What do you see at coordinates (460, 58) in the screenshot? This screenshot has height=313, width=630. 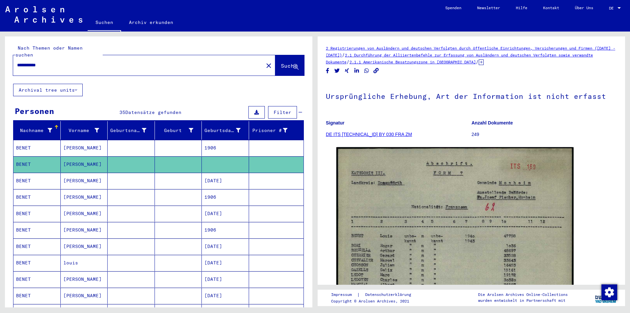 I see `a: 2.1 Durchführung der Alliiertenbefehle zur Erfassung von Ausländern und deutschen Verfolgten sowi...` at bounding box center [460, 58].